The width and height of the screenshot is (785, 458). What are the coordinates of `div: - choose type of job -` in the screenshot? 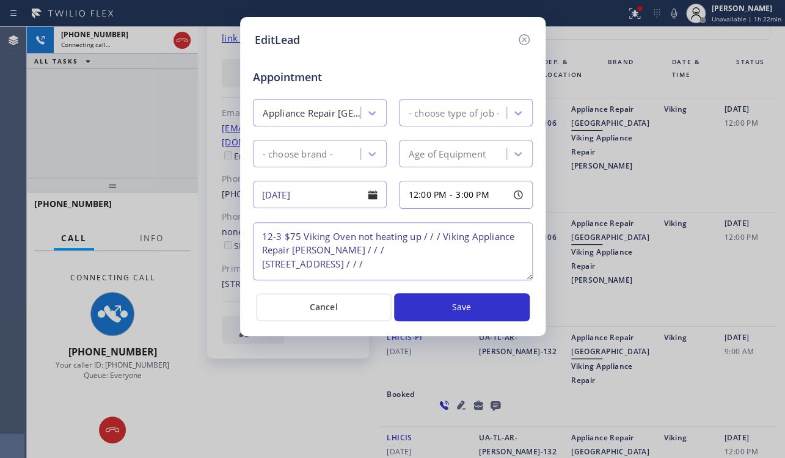 It's located at (454, 113).